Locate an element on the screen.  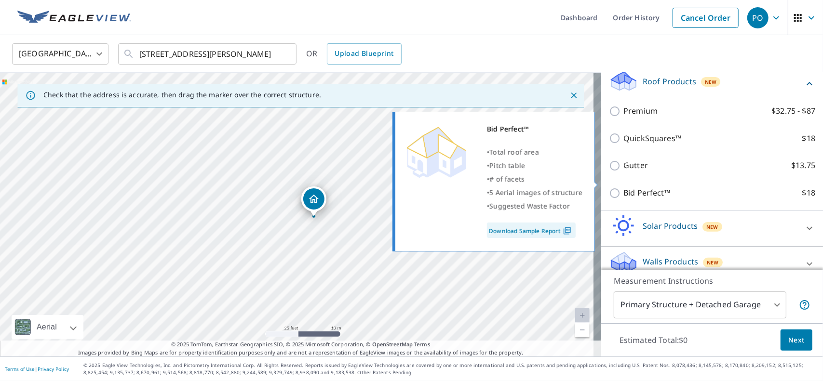
img: EV Logo is located at coordinates (74, 18).